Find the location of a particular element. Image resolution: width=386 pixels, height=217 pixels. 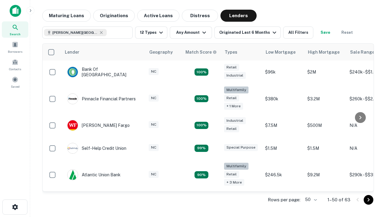

div: Lender is located at coordinates (72, 52).